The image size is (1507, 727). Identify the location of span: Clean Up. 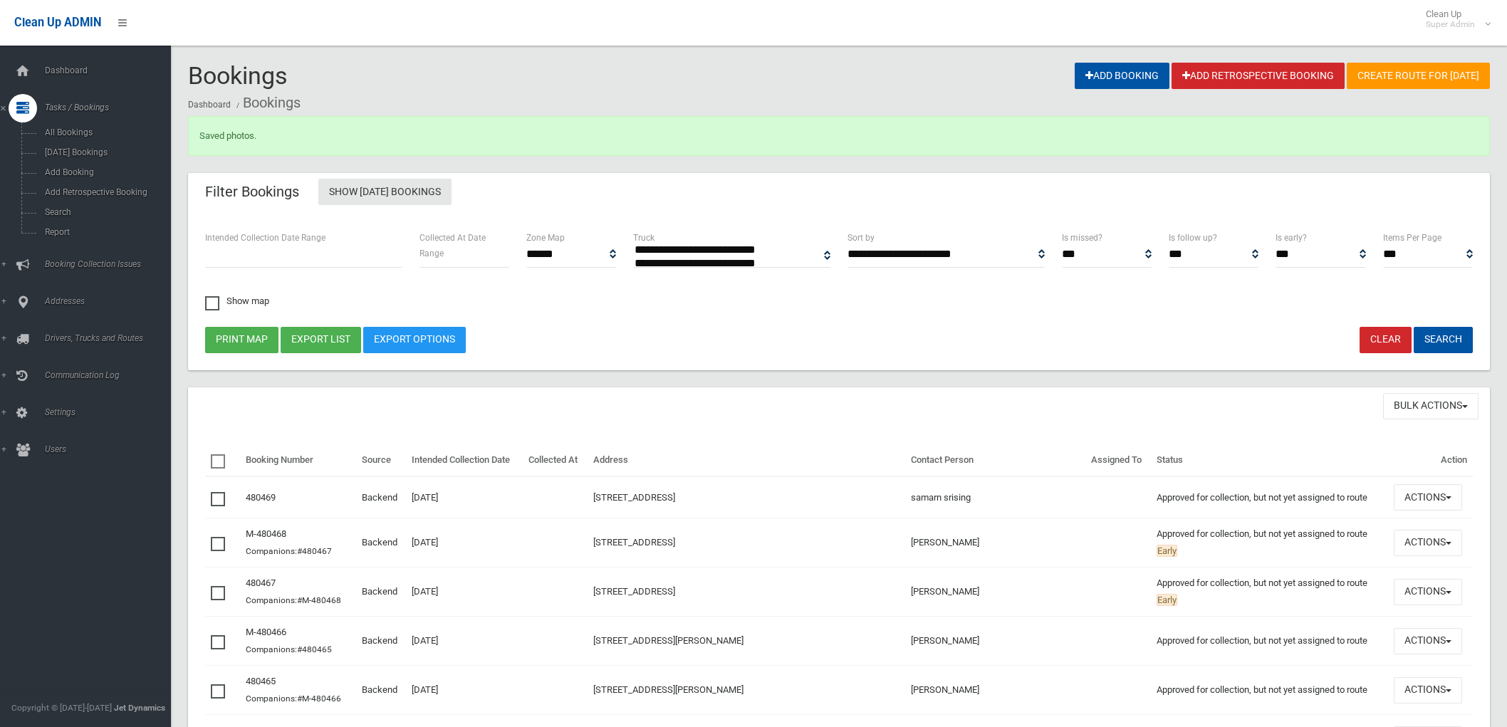
(1453, 19).